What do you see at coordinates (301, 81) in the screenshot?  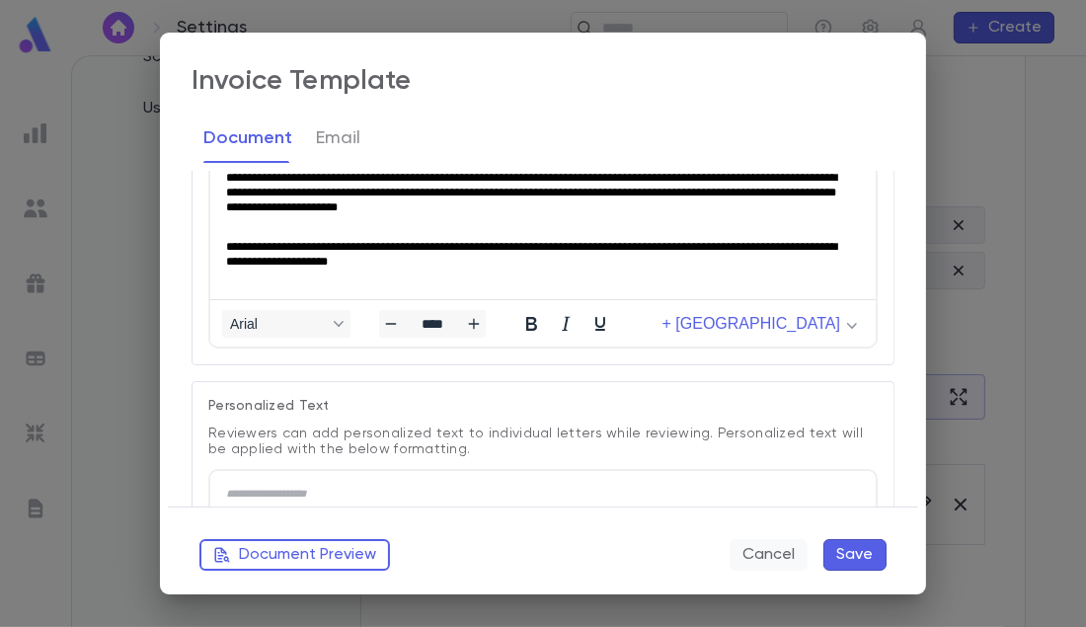 I see `div: Invoice Template` at bounding box center [301, 81].